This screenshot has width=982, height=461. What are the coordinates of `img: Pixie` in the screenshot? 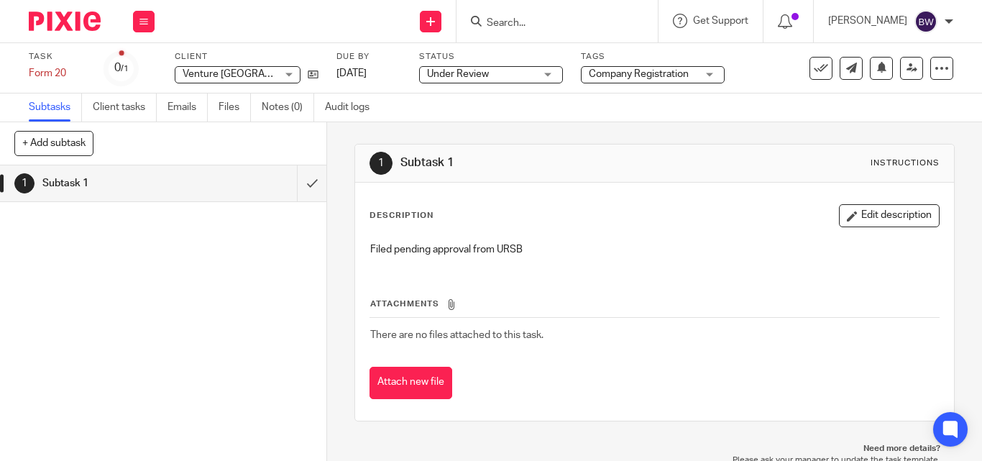 It's located at (65, 21).